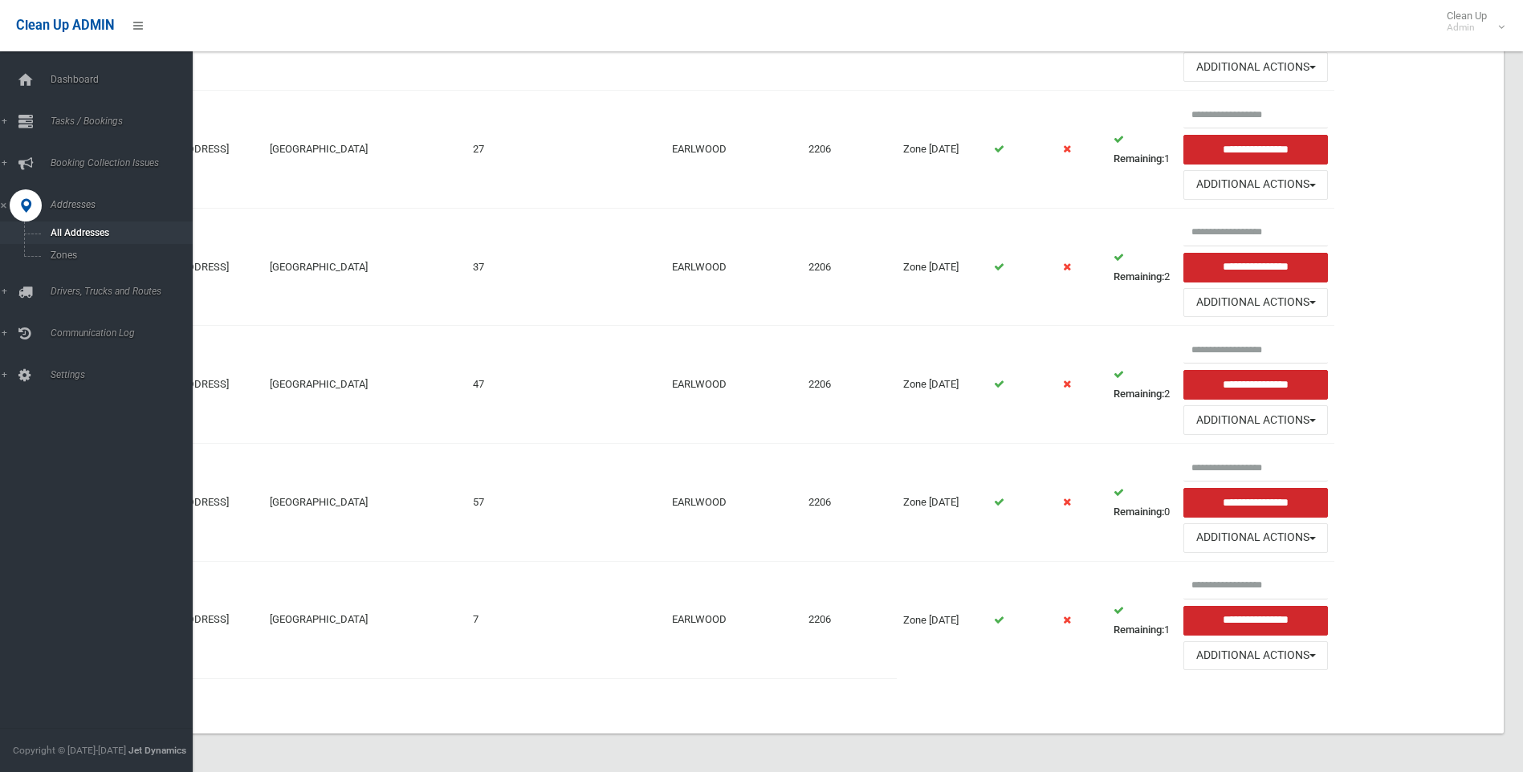 This screenshot has height=772, width=1523. I want to click on td: 7, so click(507, 620).